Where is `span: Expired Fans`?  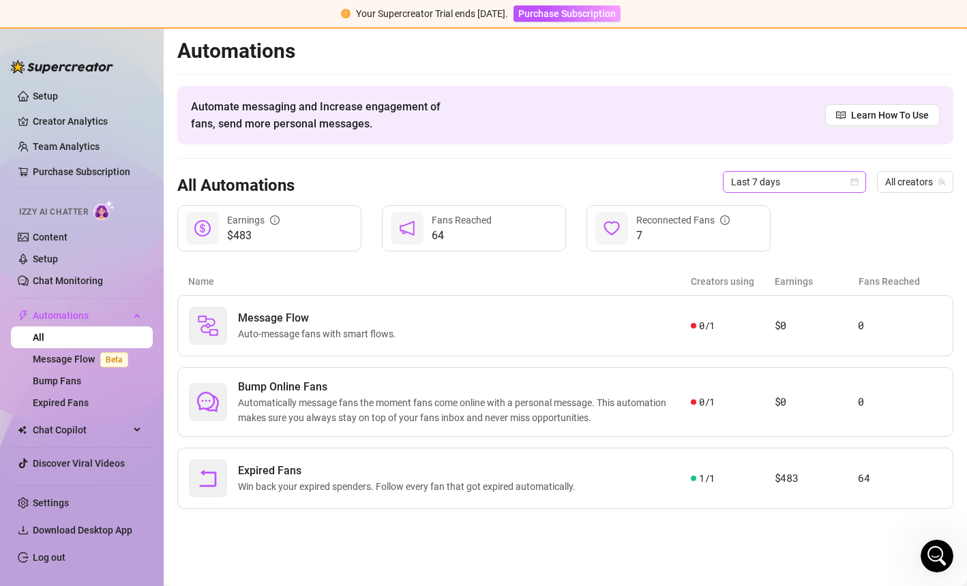
span: Expired Fans is located at coordinates (409, 471).